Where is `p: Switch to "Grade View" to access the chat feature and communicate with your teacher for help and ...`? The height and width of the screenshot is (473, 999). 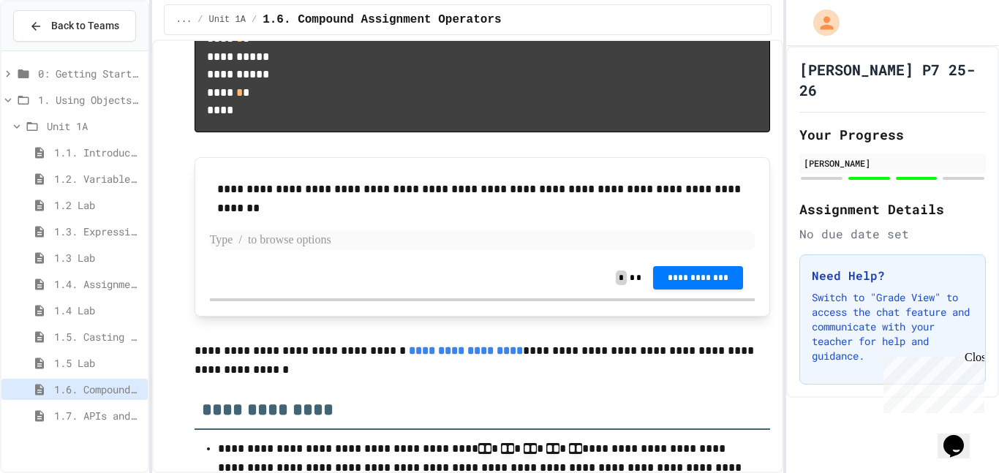 p: Switch to "Grade View" to access the chat feature and communicate with your teacher for help and ... is located at coordinates (892, 327).